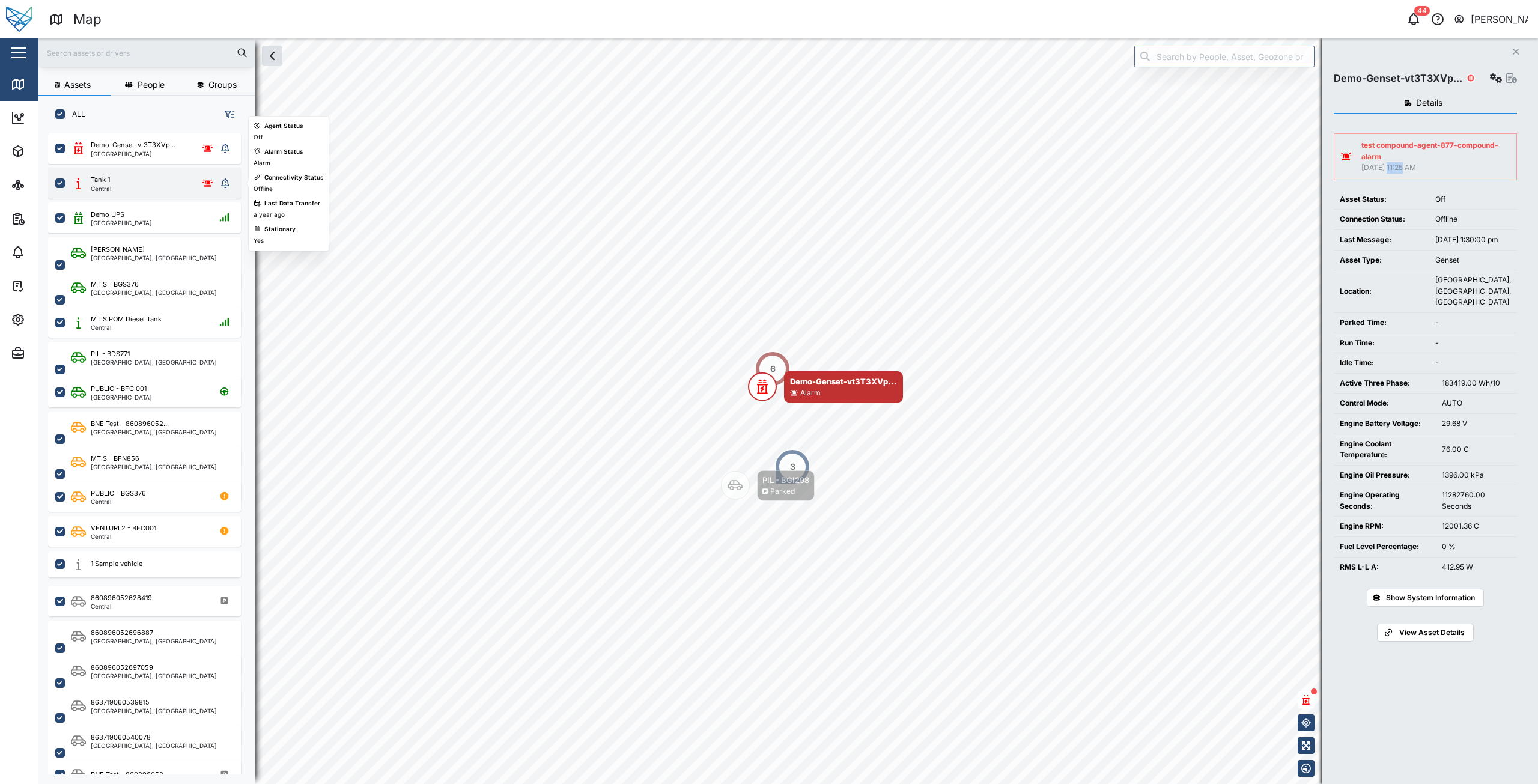  What do you see at coordinates (292, 203) in the screenshot?
I see `div: Last Data Transfer` at bounding box center [292, 203].